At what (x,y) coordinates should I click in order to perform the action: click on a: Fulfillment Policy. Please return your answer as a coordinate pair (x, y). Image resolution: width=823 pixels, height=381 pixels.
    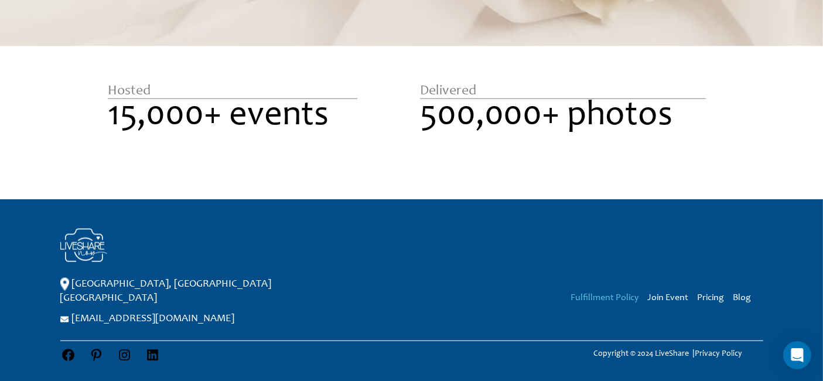
    Looking at the image, I should click on (605, 297).